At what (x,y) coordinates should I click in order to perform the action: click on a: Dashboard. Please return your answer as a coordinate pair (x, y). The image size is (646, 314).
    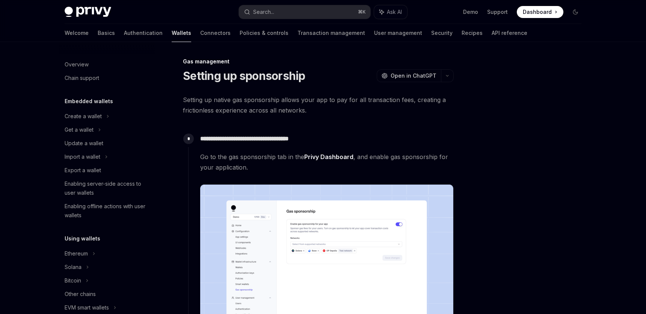
    Looking at the image, I should click on (540, 12).